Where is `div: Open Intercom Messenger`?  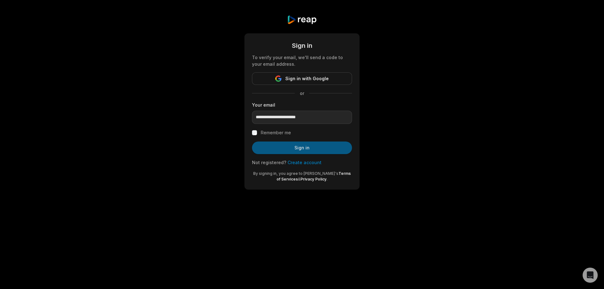
div: Open Intercom Messenger is located at coordinates (591, 275).